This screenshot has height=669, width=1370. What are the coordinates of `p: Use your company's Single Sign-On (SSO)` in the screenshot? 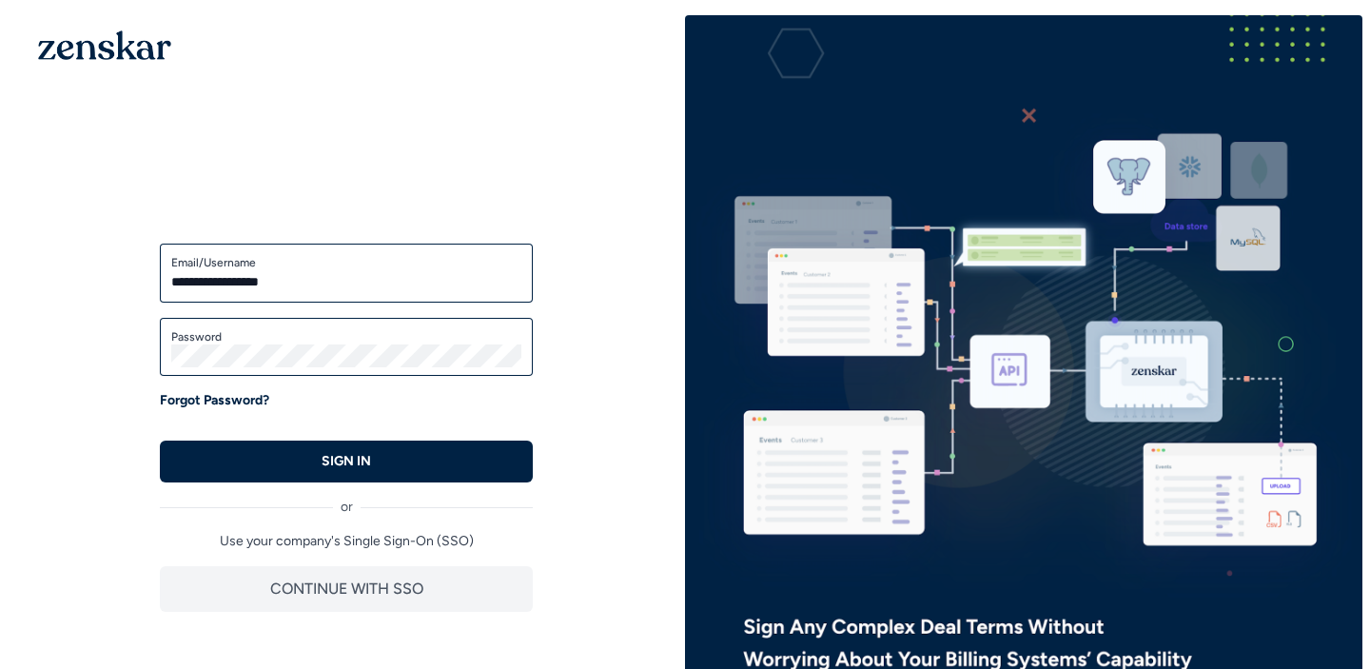 It's located at (346, 541).